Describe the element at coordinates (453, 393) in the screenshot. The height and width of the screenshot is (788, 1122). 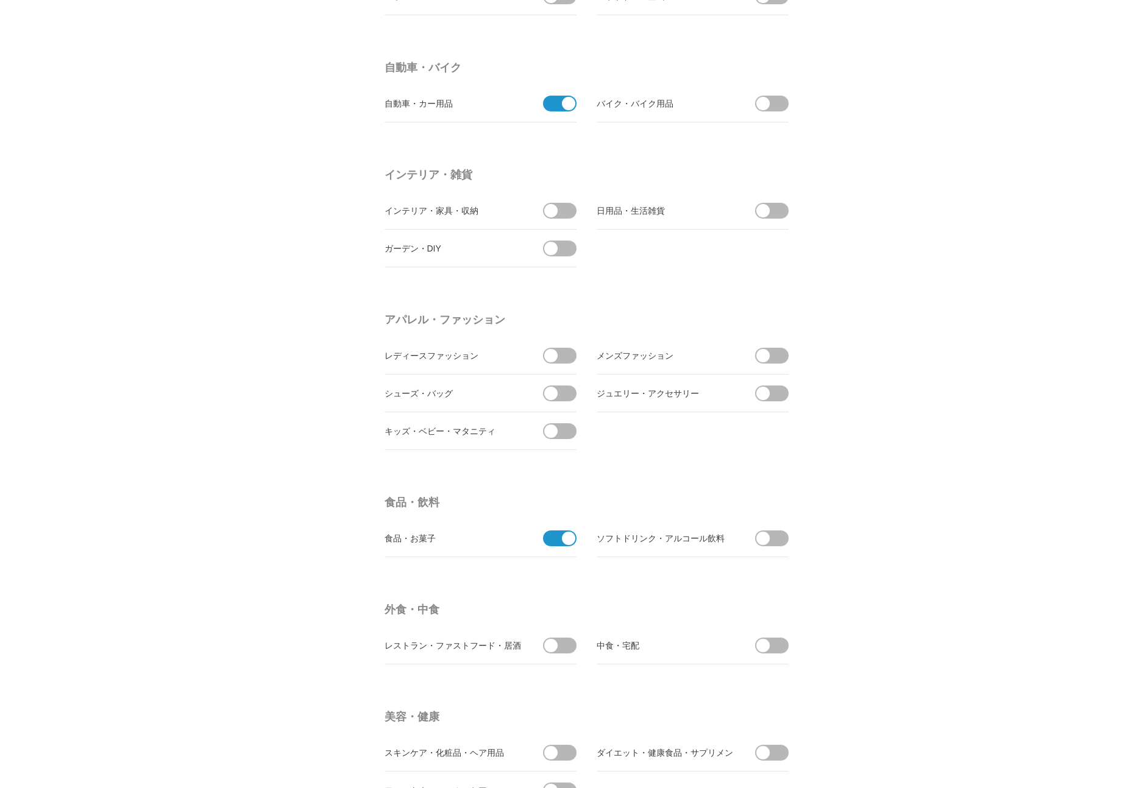
I see `div: シューズ・バッグ` at that location.